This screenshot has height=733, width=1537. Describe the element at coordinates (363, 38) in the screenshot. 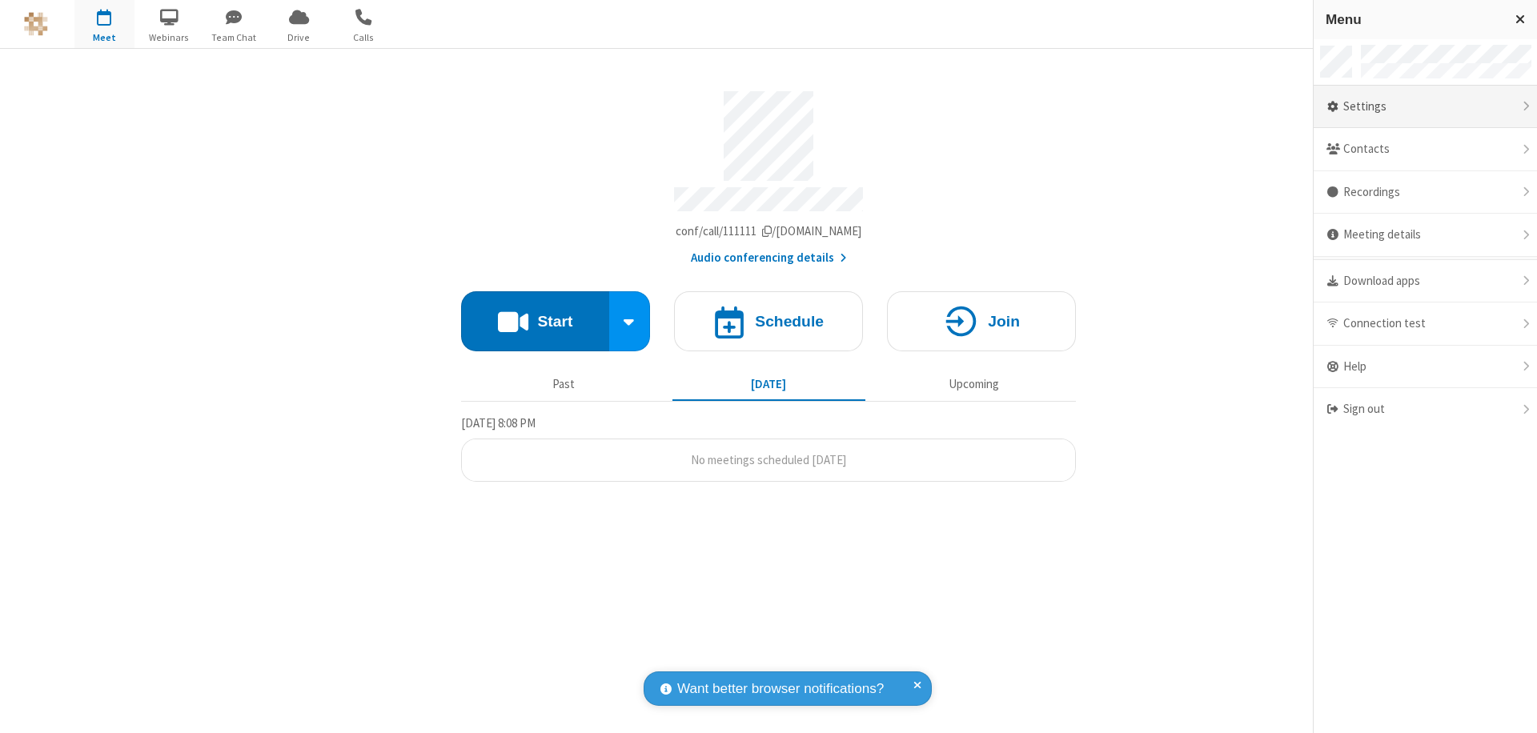

I see `span: Calls` at that location.